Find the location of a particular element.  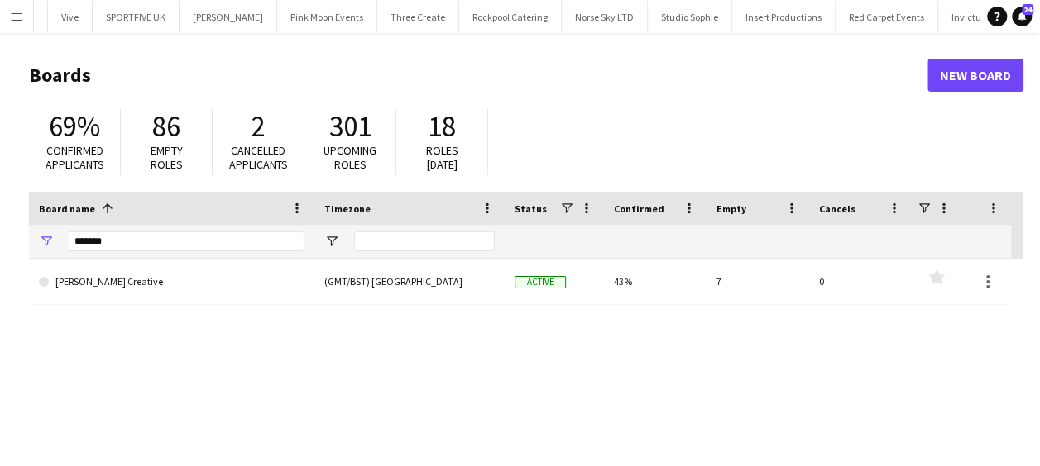

h1: Boards is located at coordinates (478, 75).